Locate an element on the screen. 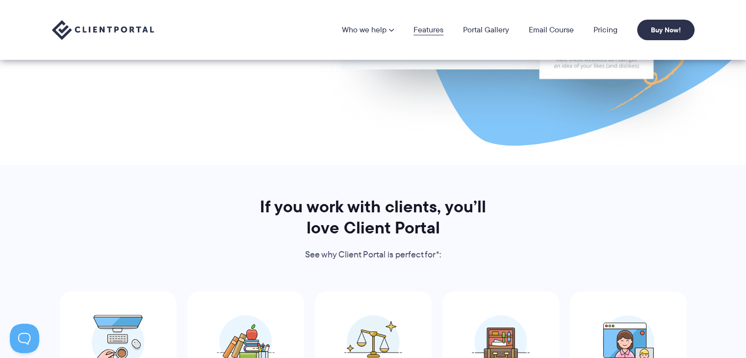 This screenshot has height=358, width=746. p: See why Client Portal is perfect for*: is located at coordinates (373, 255).